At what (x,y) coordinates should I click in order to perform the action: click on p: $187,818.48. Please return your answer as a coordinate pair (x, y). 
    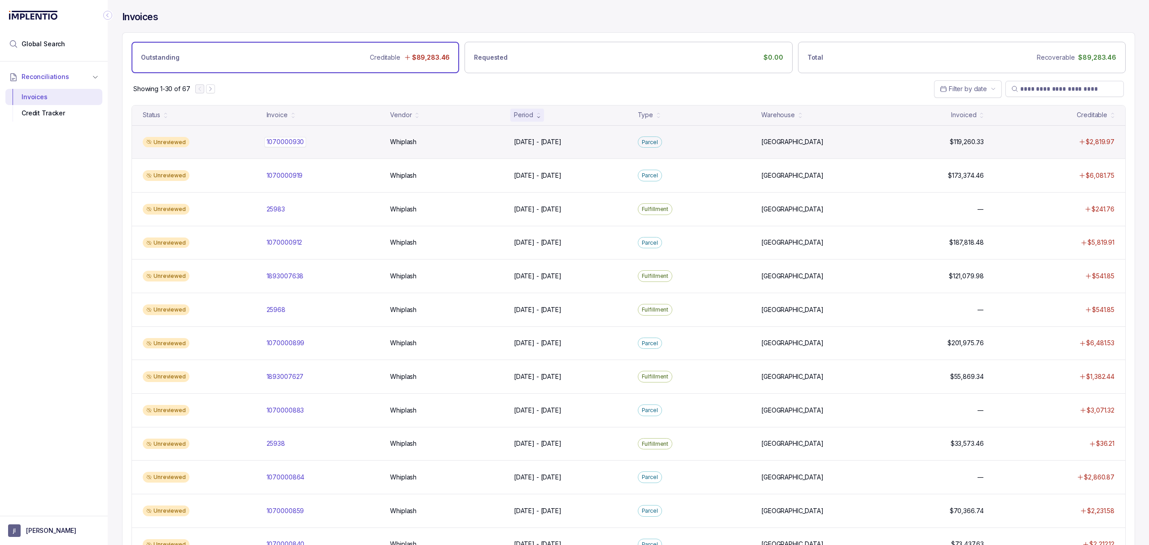
    Looking at the image, I should click on (967, 242).